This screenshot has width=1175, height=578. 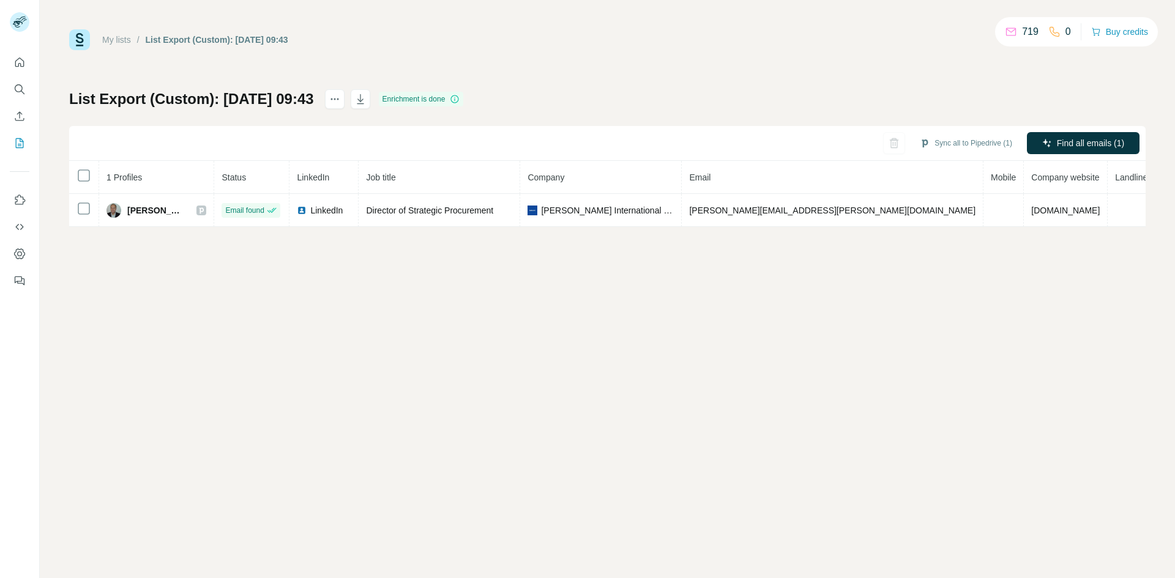 I want to click on button: Dashboard, so click(x=20, y=254).